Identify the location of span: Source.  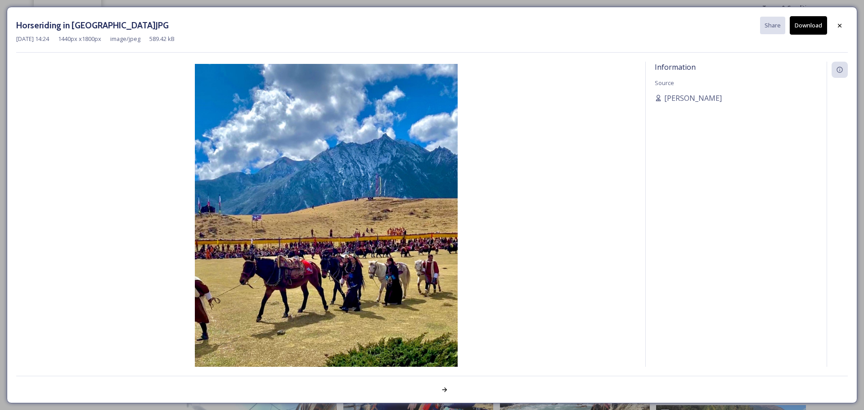
(664, 83).